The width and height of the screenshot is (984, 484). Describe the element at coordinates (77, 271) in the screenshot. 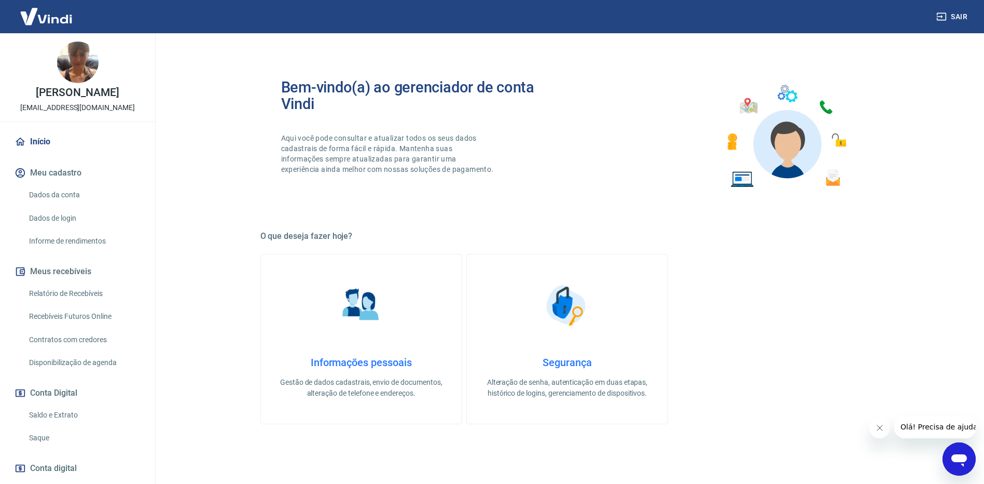

I see `button: Meus recebíveis` at that location.